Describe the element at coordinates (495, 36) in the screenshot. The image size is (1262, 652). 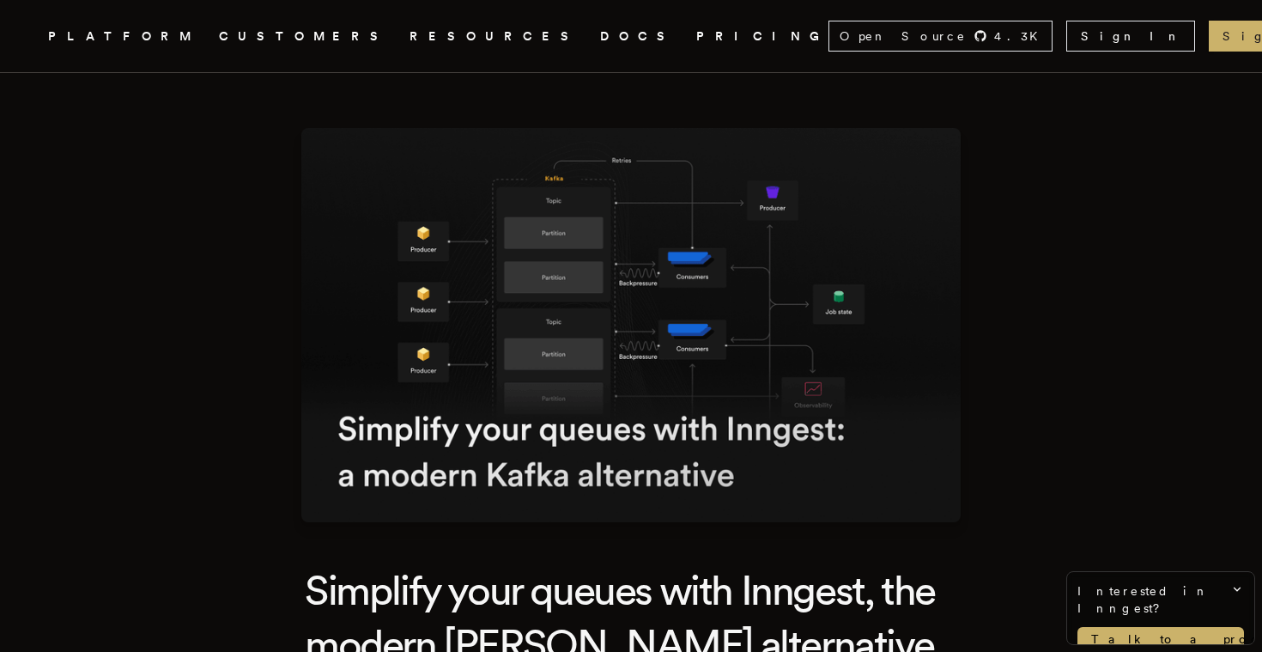
I see `span: RESOURCES` at that location.